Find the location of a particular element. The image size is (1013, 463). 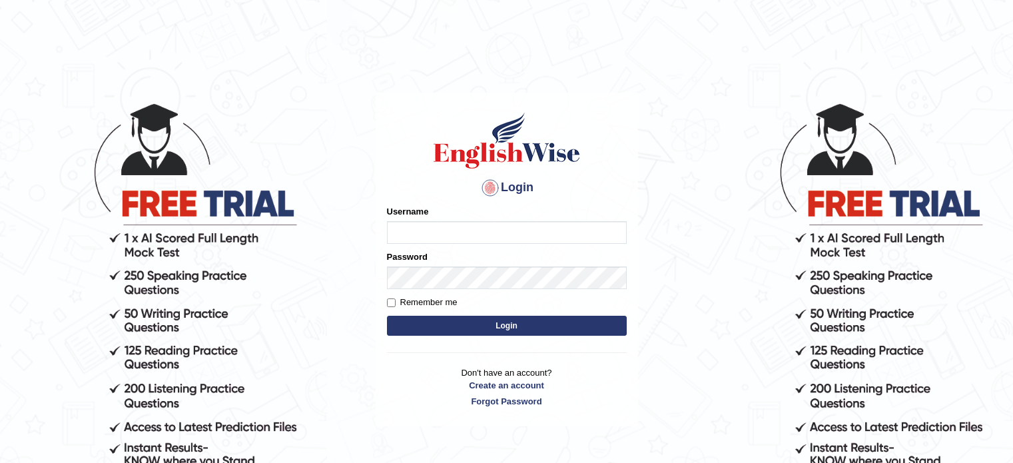

label: Password is located at coordinates (407, 256).